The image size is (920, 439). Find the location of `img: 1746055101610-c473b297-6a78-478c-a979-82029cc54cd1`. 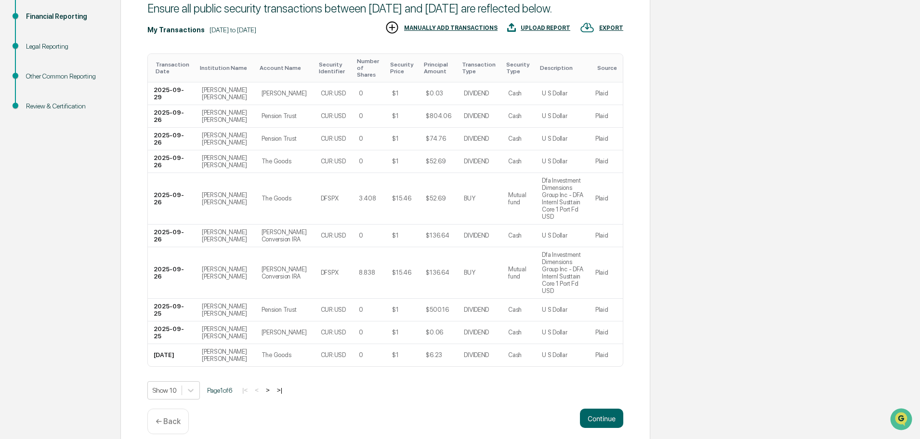

img: 1746055101610-c473b297-6a78-478c-a979-82029cc54cd1 is located at coordinates (18, 82).